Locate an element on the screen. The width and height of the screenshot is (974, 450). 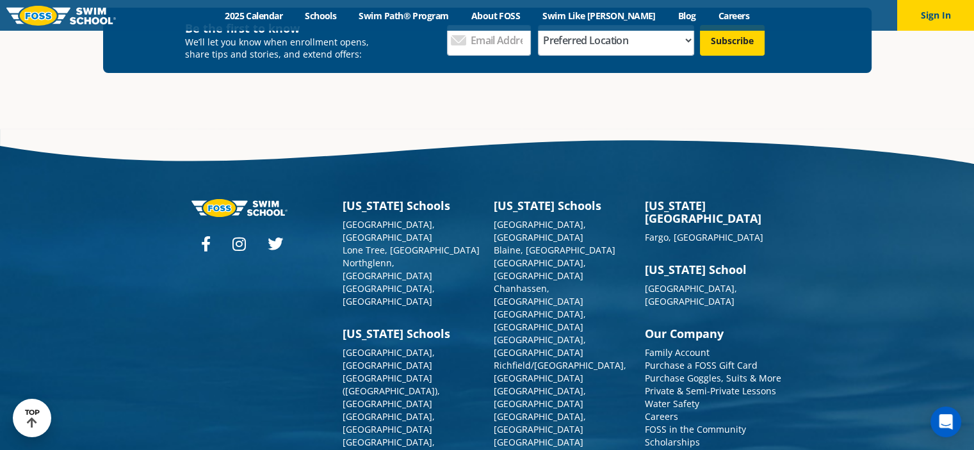
a: Blog is located at coordinates (687, 15).